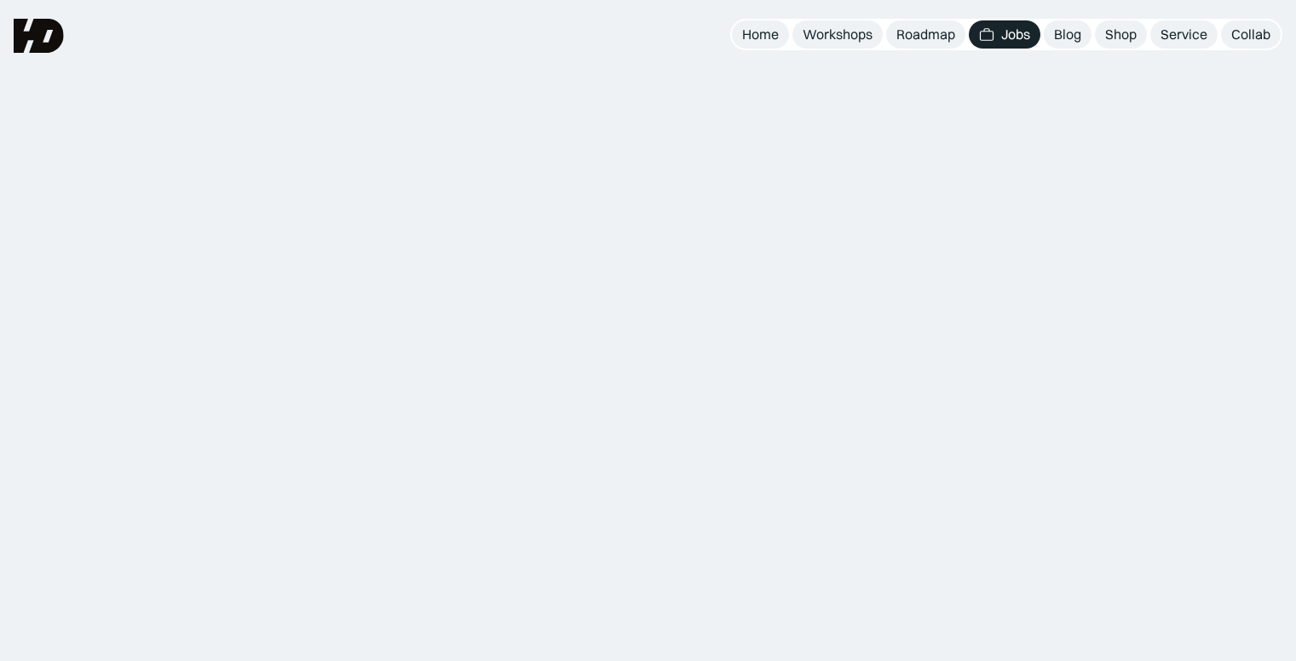 The width and height of the screenshot is (1296, 661). I want to click on div: Roadmap, so click(926, 34).